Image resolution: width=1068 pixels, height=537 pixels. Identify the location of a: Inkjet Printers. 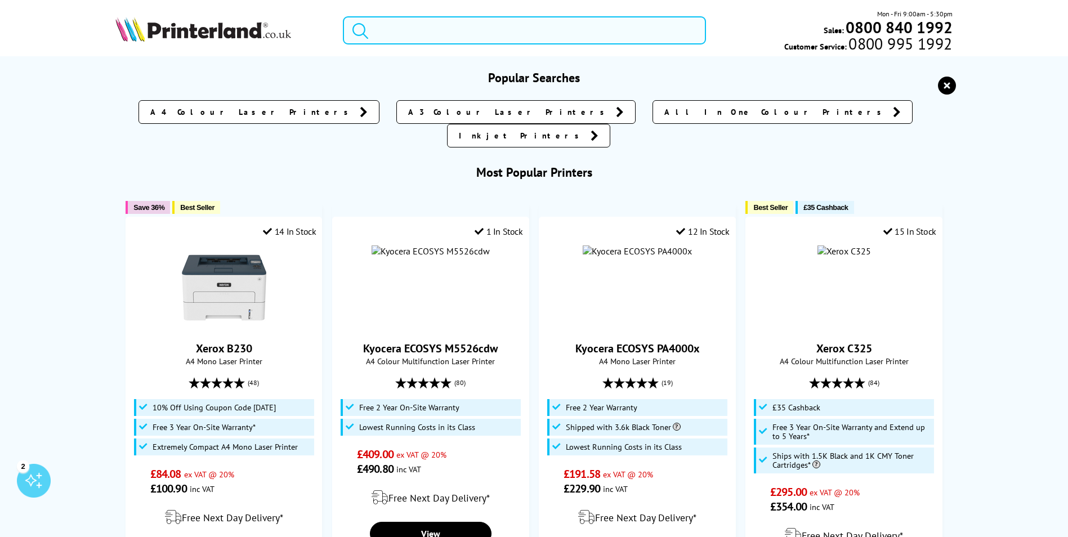
(528, 136).